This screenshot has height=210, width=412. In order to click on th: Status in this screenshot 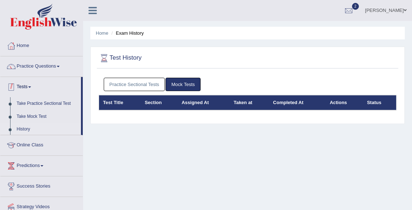, I will do `click(380, 103)`.